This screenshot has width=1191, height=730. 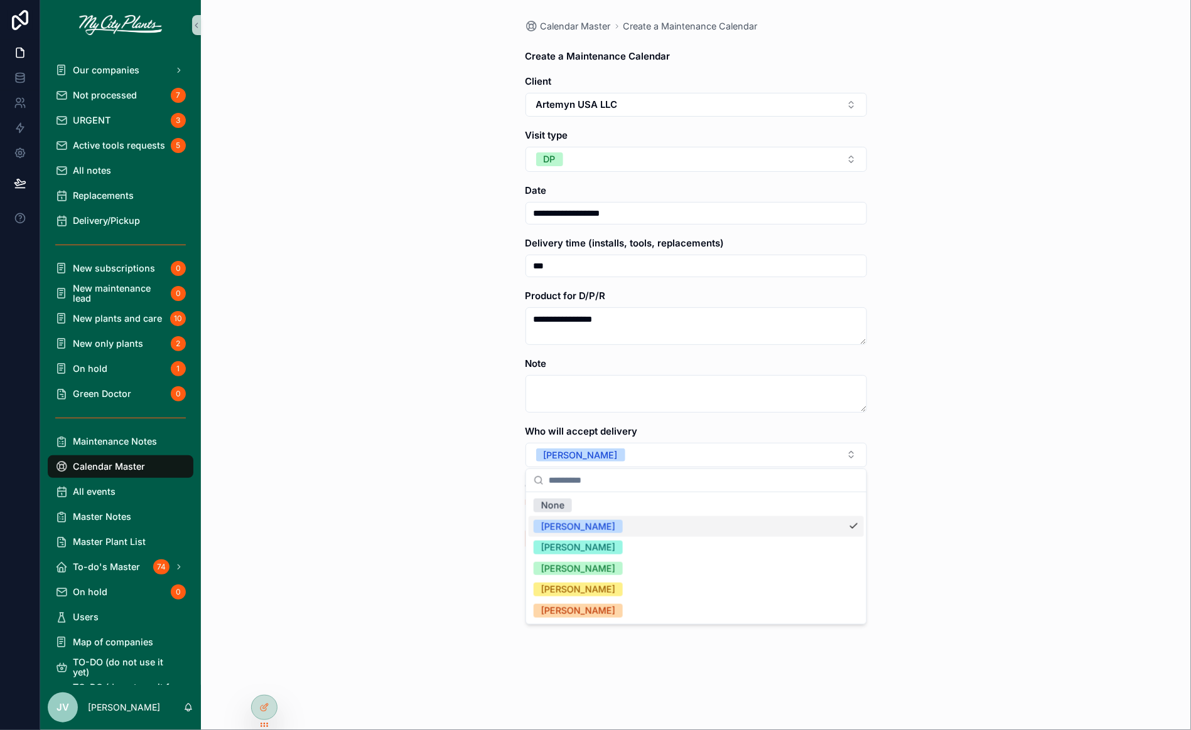 I want to click on a: Active tools requests5, so click(x=120, y=146).